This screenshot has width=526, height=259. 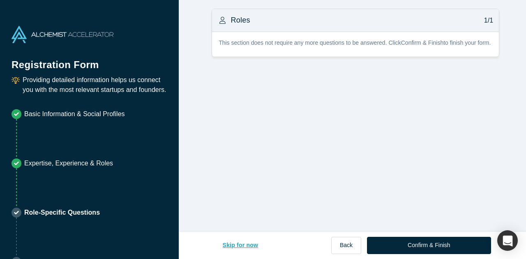 I want to click on button: Confirm & Finish, so click(x=429, y=246).